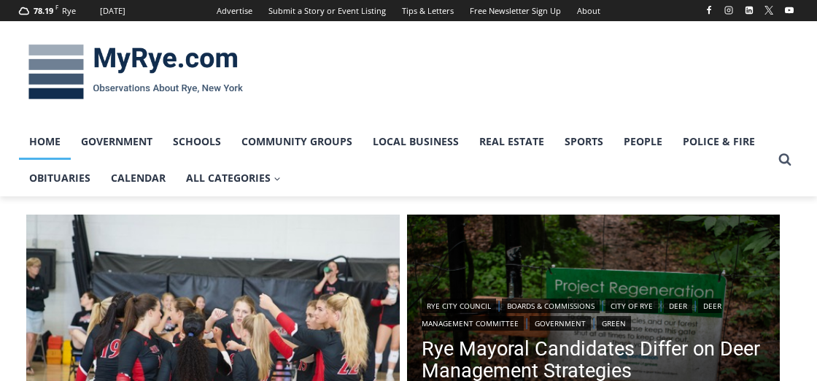 This screenshot has height=381, width=817. What do you see at coordinates (395, 160) in the screenshot?
I see `nav: Primary Navigation` at bounding box center [395, 160].